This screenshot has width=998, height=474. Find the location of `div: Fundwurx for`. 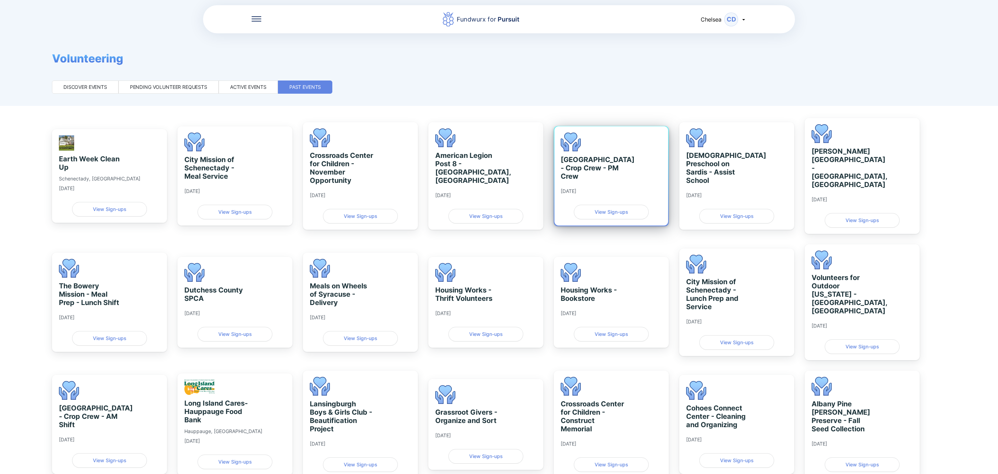

div: Fundwurx for is located at coordinates (488, 19).